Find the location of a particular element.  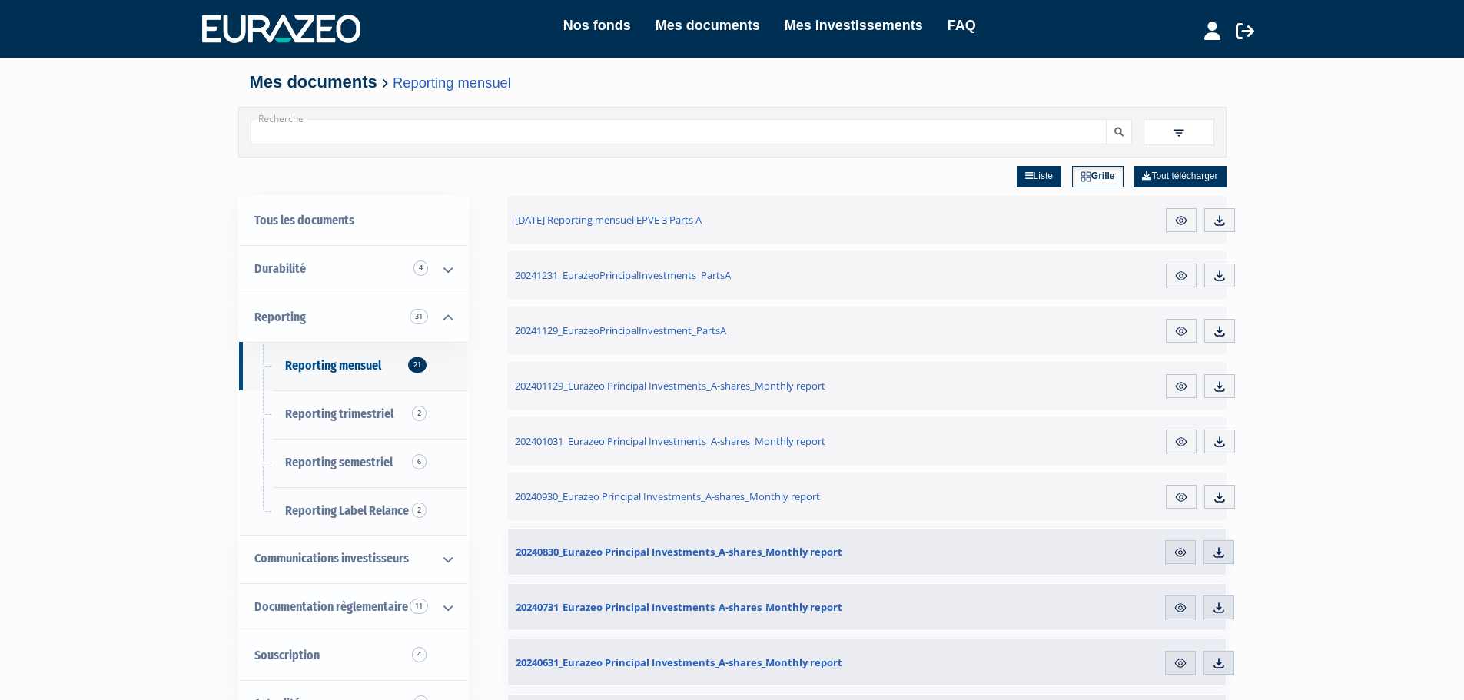

span: 21 is located at coordinates (417, 365).